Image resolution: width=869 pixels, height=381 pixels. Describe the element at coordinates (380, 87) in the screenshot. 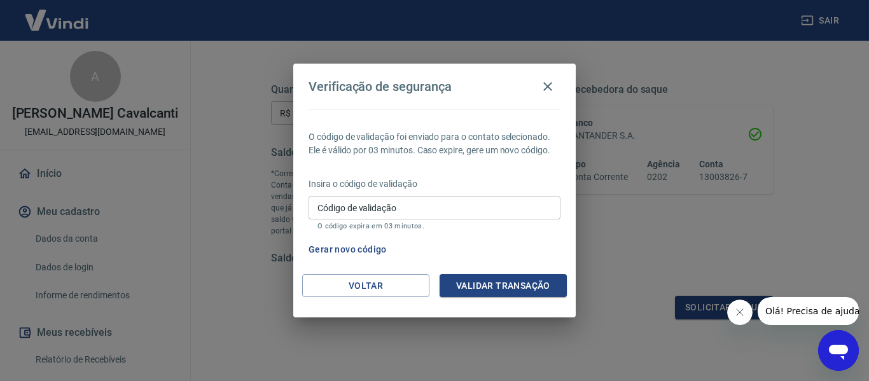

I see `h4: Verificação de segurança` at that location.